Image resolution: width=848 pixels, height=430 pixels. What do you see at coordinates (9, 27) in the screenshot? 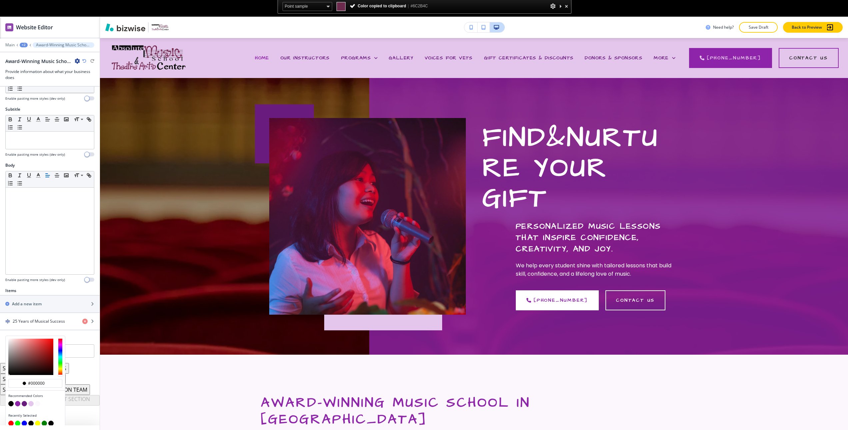
I see `img: editor icon` at bounding box center [9, 27].